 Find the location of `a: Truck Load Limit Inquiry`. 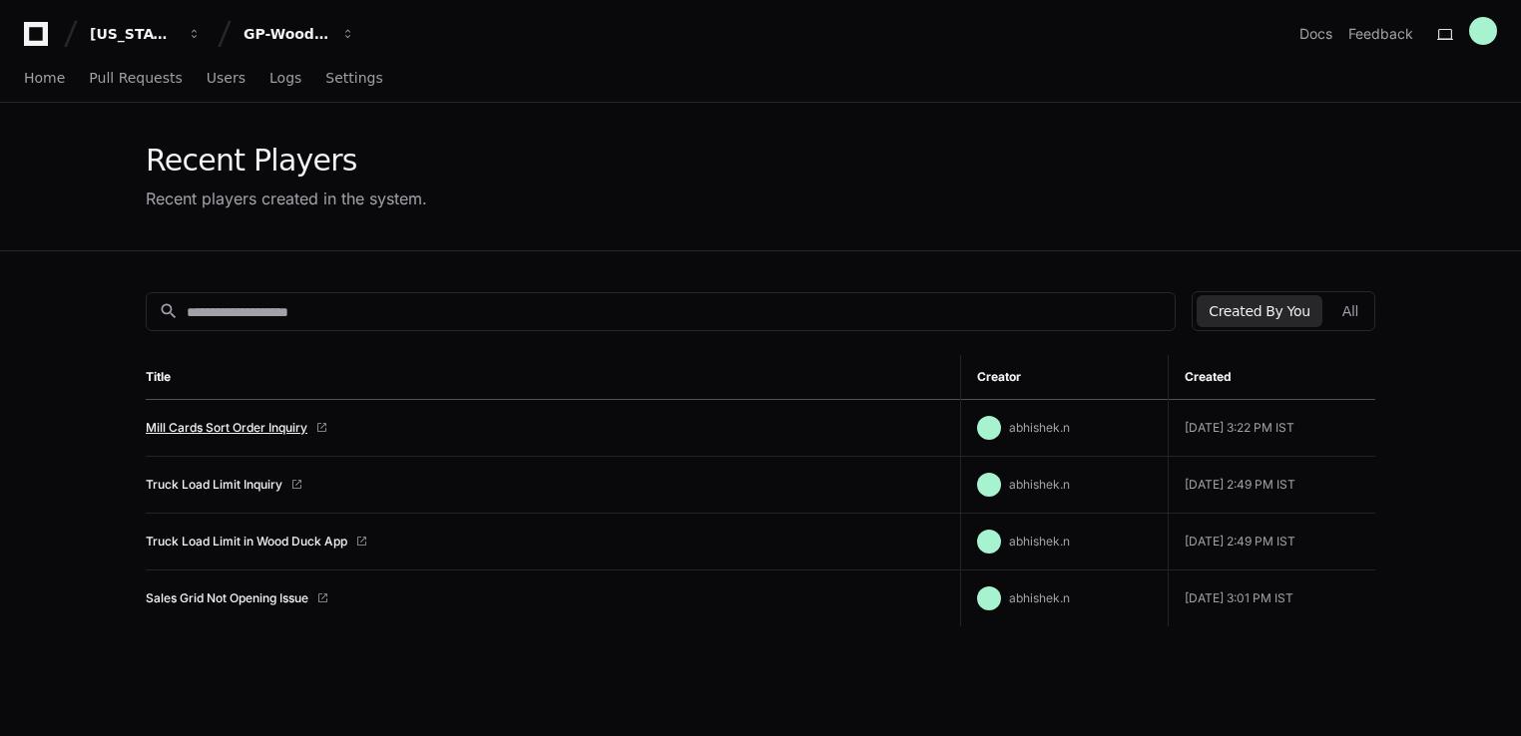

a: Truck Load Limit Inquiry is located at coordinates (214, 485).